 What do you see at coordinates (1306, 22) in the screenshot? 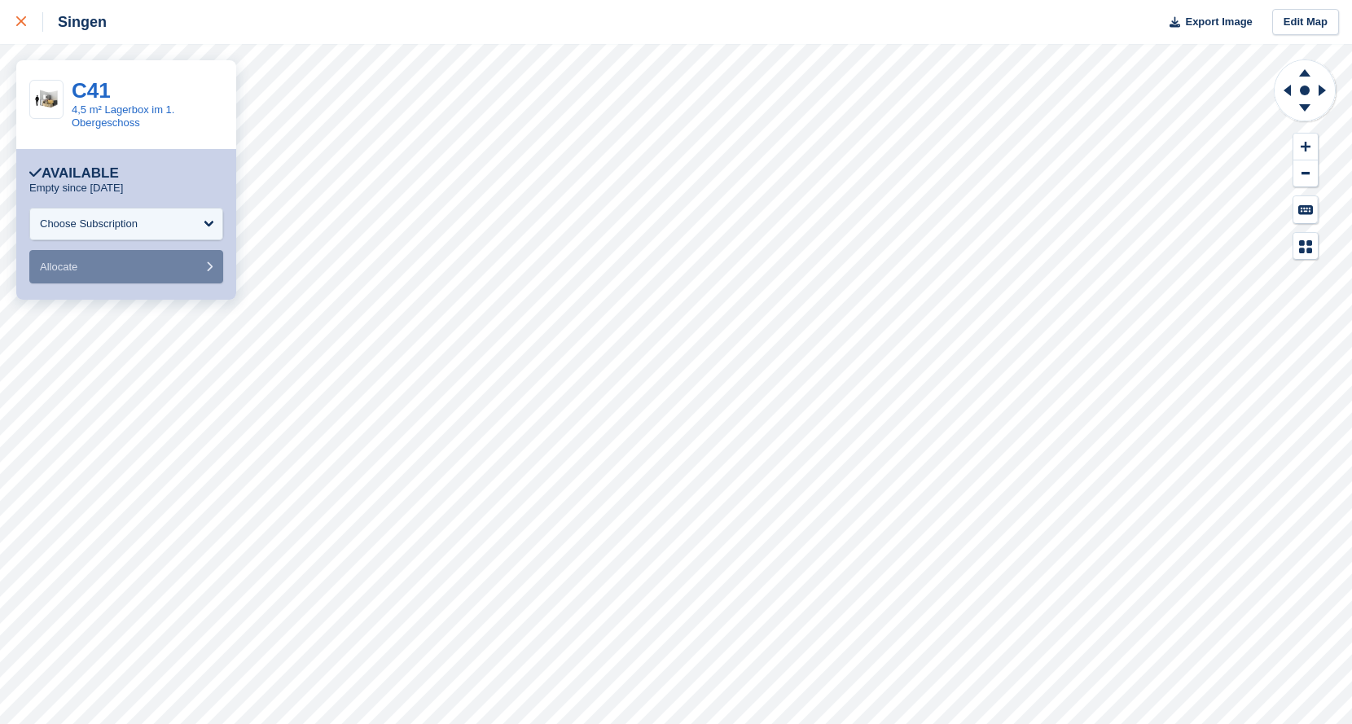
I see `a: Edit Map` at bounding box center [1306, 22].